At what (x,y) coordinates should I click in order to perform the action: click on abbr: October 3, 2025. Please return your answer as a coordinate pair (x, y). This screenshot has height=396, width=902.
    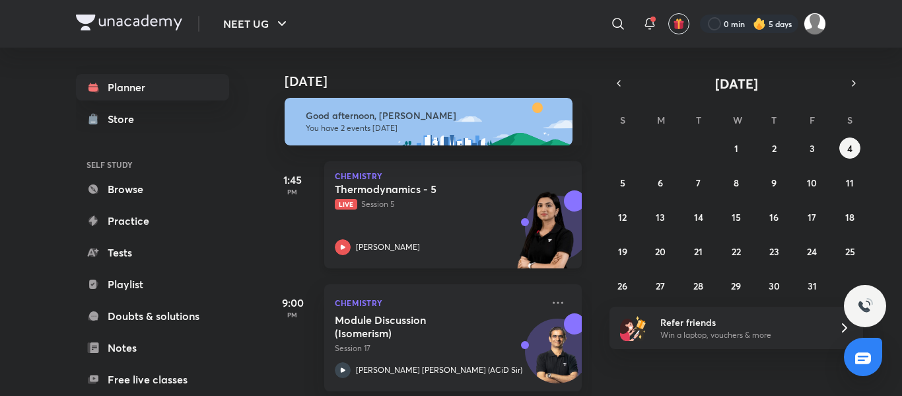
    Looking at the image, I should click on (812, 148).